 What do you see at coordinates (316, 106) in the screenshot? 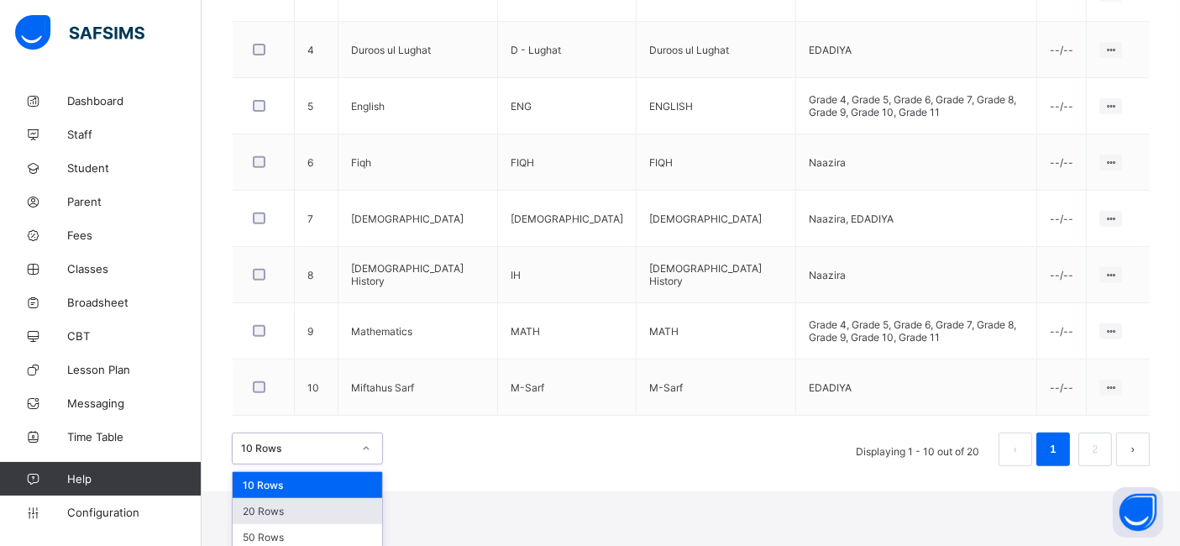
I see `td: 5` at bounding box center [316, 106].